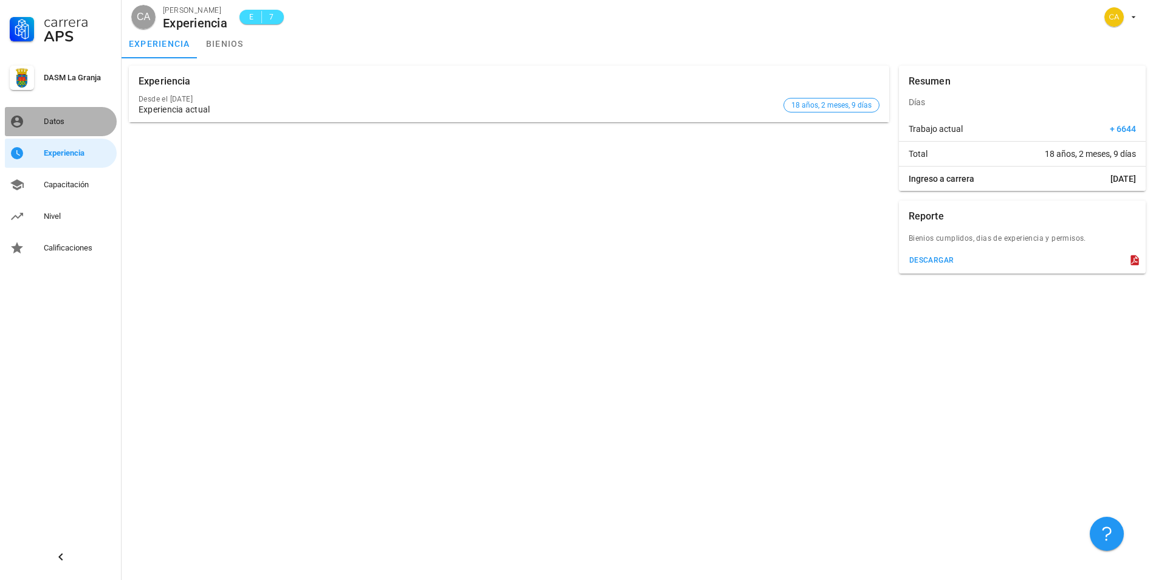  Describe the element at coordinates (78, 22) in the screenshot. I see `div: Carrera` at that location.